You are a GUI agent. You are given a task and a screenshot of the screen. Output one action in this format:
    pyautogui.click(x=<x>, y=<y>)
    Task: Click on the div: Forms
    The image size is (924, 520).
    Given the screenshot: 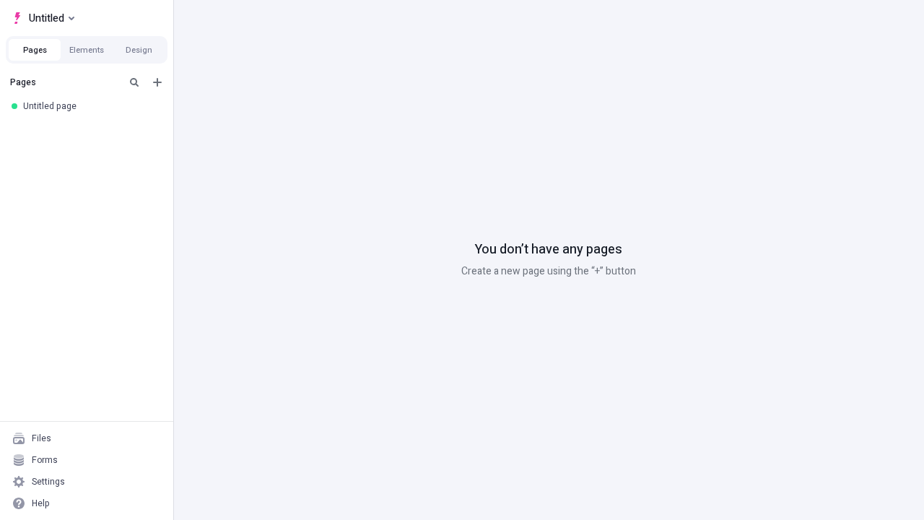 What is the action you would take?
    pyautogui.click(x=45, y=460)
    